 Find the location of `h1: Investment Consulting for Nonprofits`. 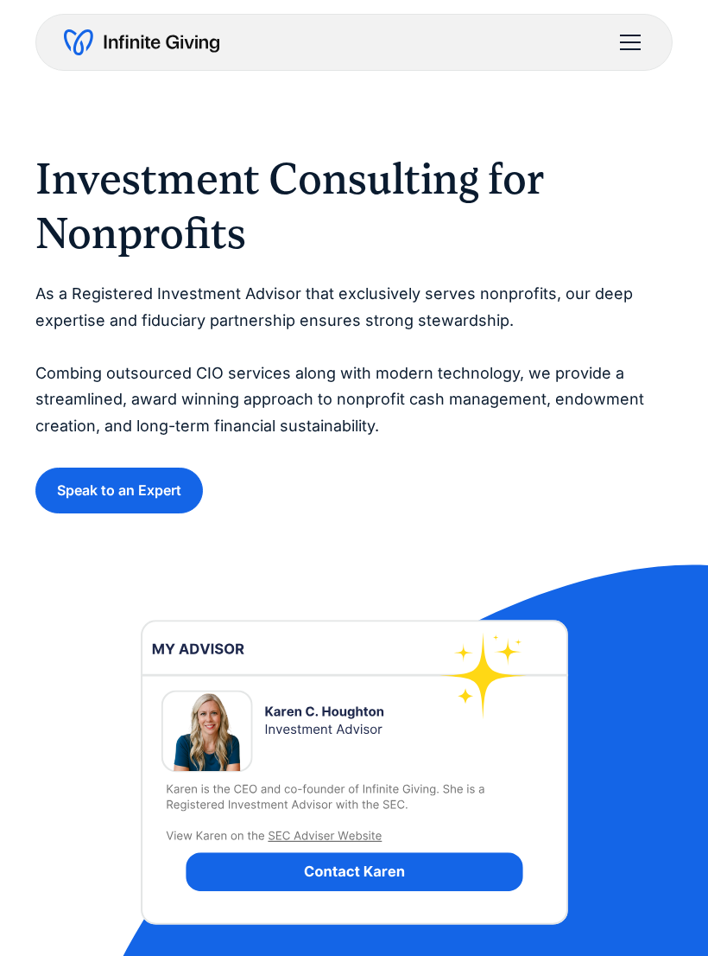

h1: Investment Consulting for Nonprofits is located at coordinates (354, 206).